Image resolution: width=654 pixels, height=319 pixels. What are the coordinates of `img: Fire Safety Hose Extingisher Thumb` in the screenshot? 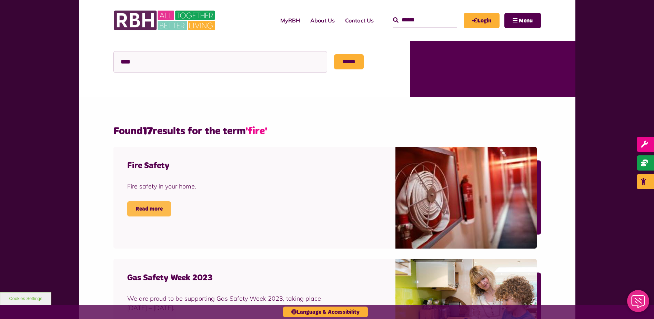 It's located at (466, 197).